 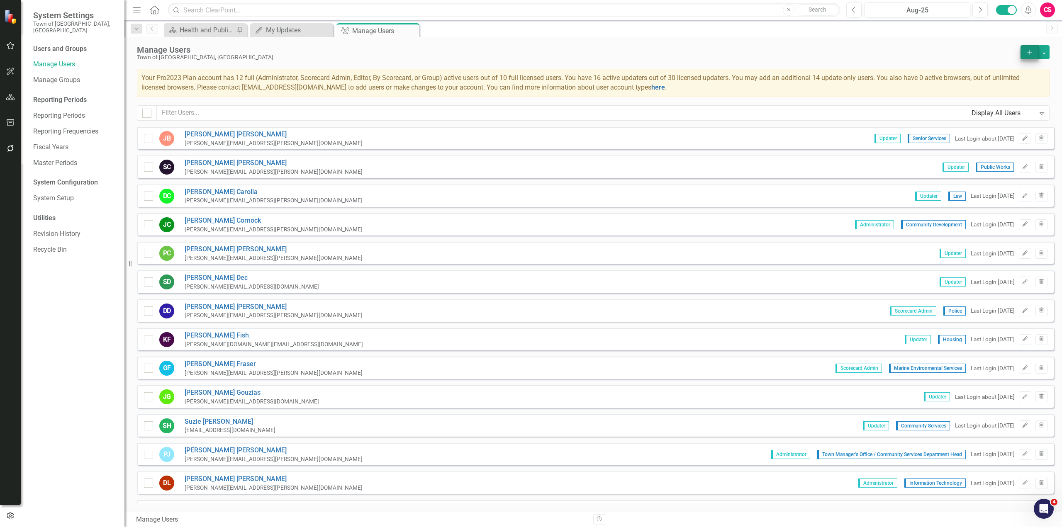 I want to click on a: Manage Groups, so click(x=75, y=80).